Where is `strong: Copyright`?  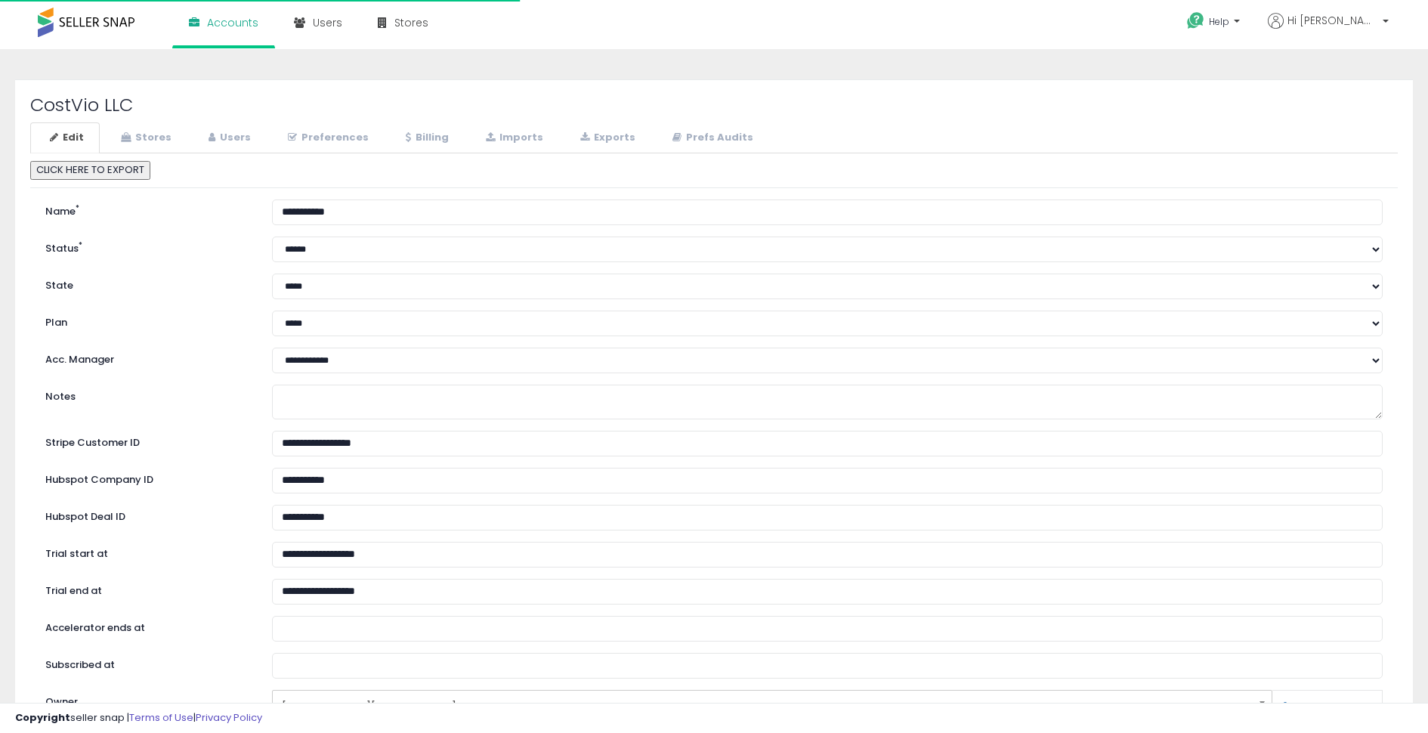
strong: Copyright is located at coordinates (42, 717).